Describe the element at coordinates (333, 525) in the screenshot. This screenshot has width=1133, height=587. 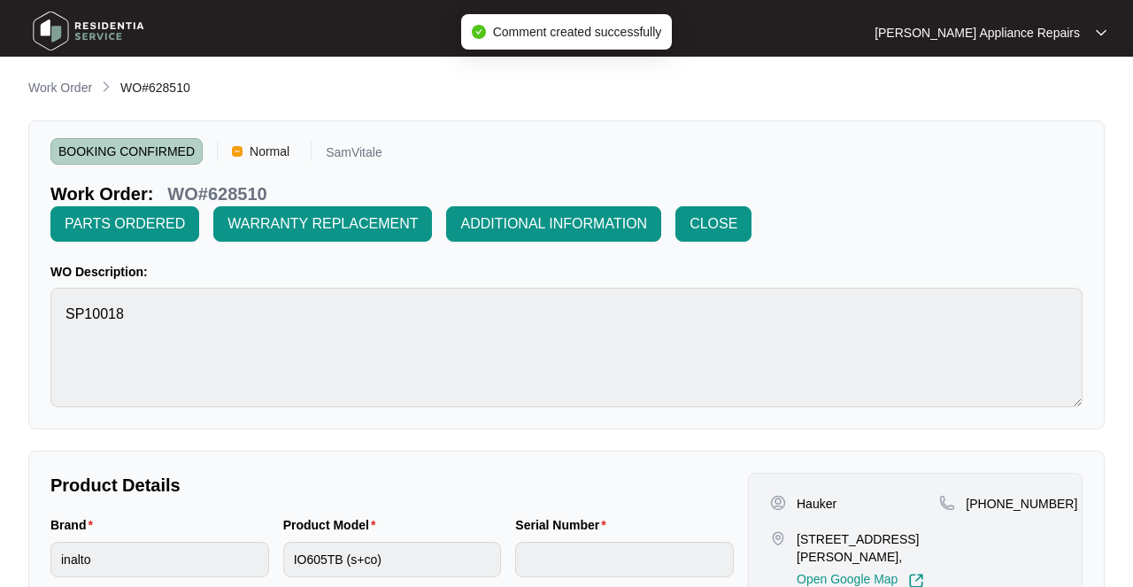
I see `label: Product Model` at that location.